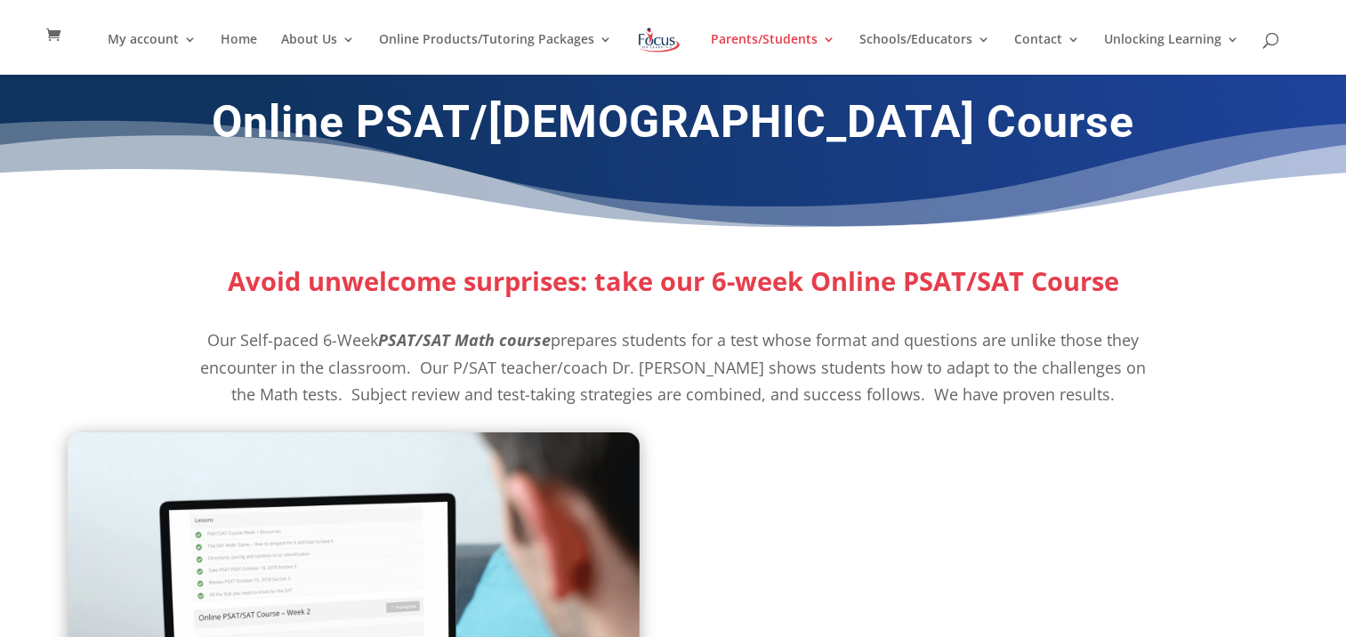 Image resolution: width=1346 pixels, height=637 pixels. Describe the element at coordinates (317, 53) in the screenshot. I see `a: About Us` at that location.